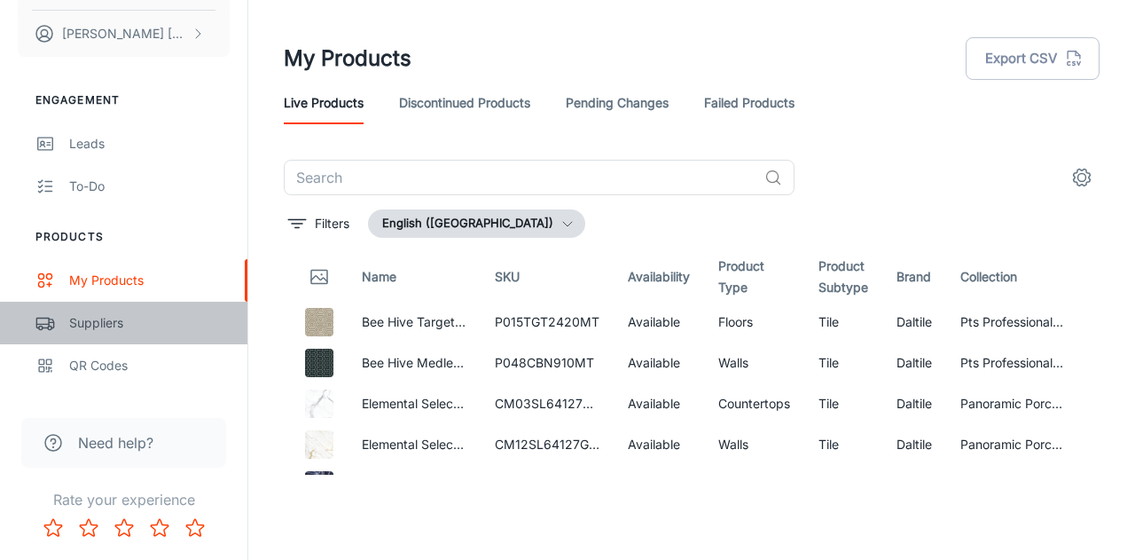 Image resolution: width=1135 pixels, height=560 pixels. What do you see at coordinates (1082, 177) in the screenshot?
I see `button: settings` at bounding box center [1082, 177].